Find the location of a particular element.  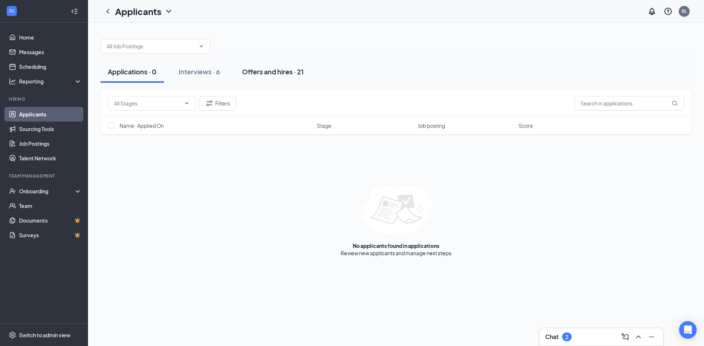

button: ChevronUp is located at coordinates (638, 337).